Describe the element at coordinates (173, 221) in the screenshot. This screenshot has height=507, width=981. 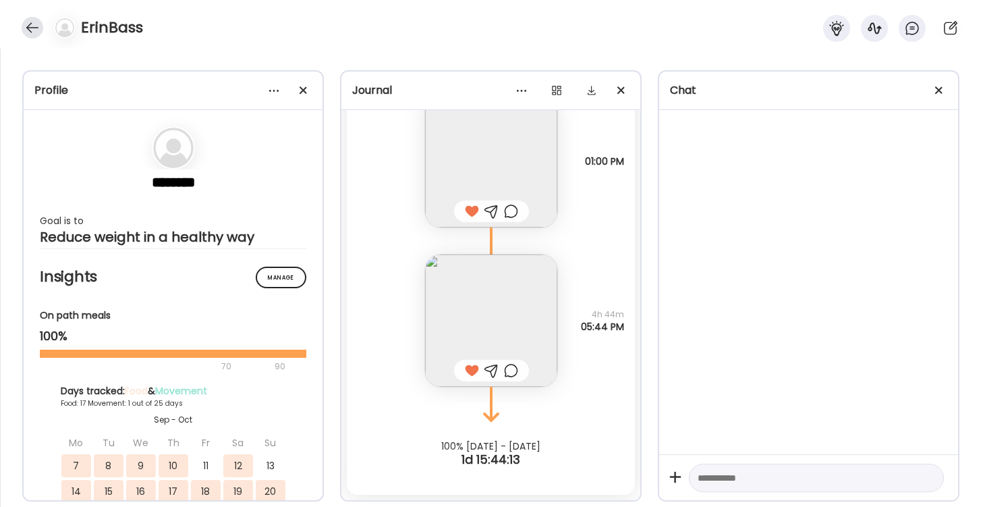
I see `div: Goal is to` at that location.